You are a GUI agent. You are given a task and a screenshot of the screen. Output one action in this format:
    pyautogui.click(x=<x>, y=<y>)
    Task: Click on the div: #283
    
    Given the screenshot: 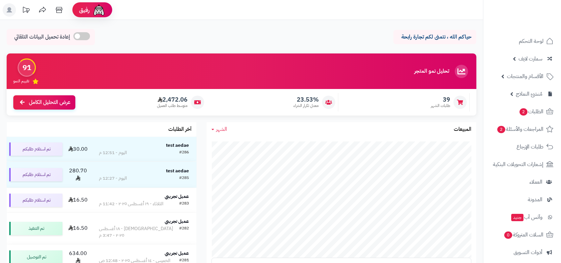 What is the action you would take?
    pyautogui.click(x=184, y=204)
    